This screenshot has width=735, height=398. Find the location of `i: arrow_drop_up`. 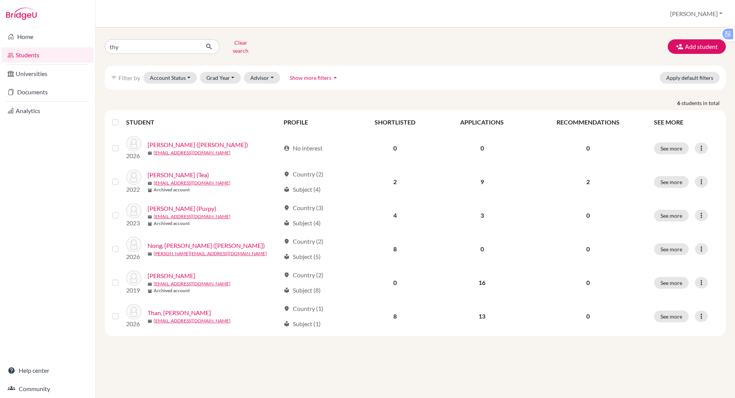

i: arrow_drop_up is located at coordinates (335, 78).